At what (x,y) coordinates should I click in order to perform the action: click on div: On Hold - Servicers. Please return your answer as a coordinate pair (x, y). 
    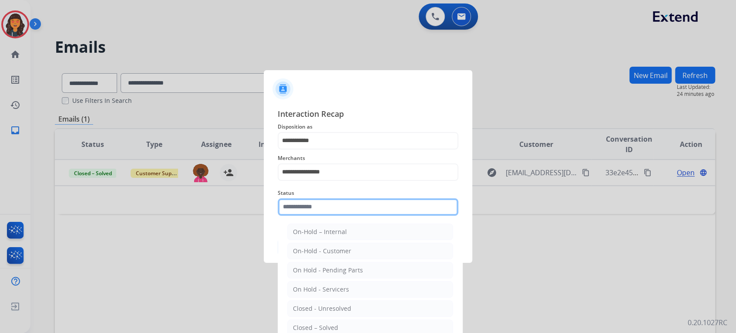
    Looking at the image, I should click on (321, 289).